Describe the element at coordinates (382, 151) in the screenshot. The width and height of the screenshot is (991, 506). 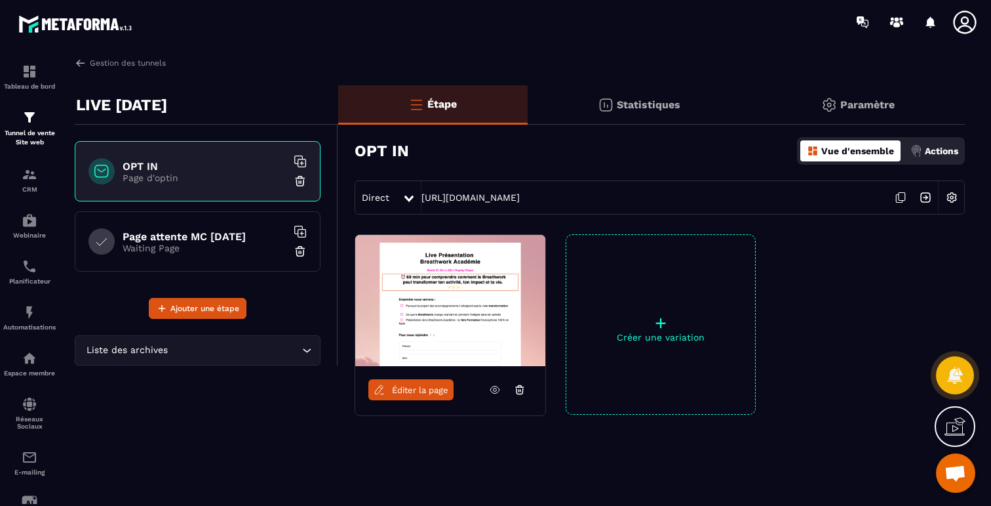
I see `h3: OPT IN` at that location.